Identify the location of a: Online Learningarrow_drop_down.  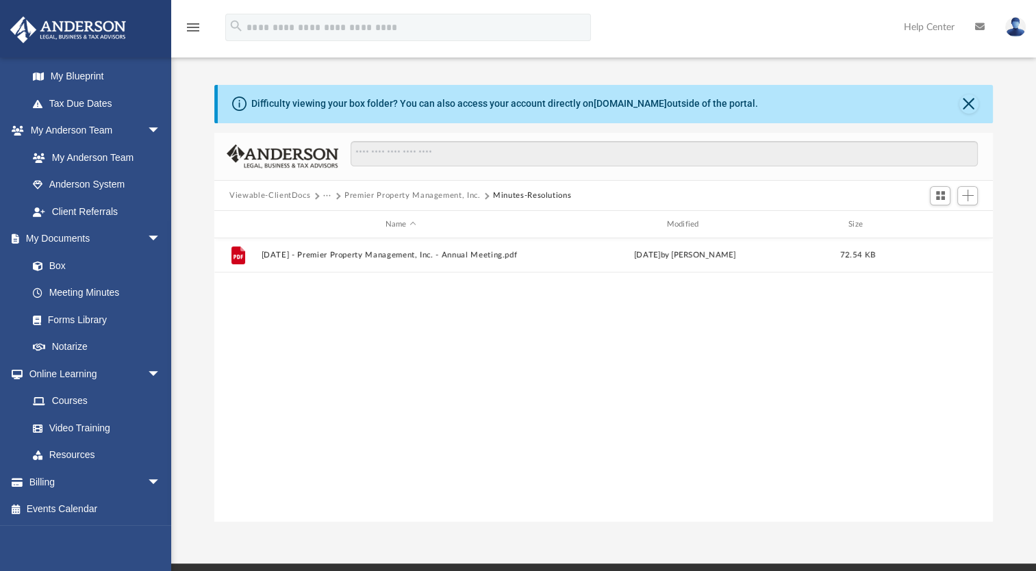
(92, 374).